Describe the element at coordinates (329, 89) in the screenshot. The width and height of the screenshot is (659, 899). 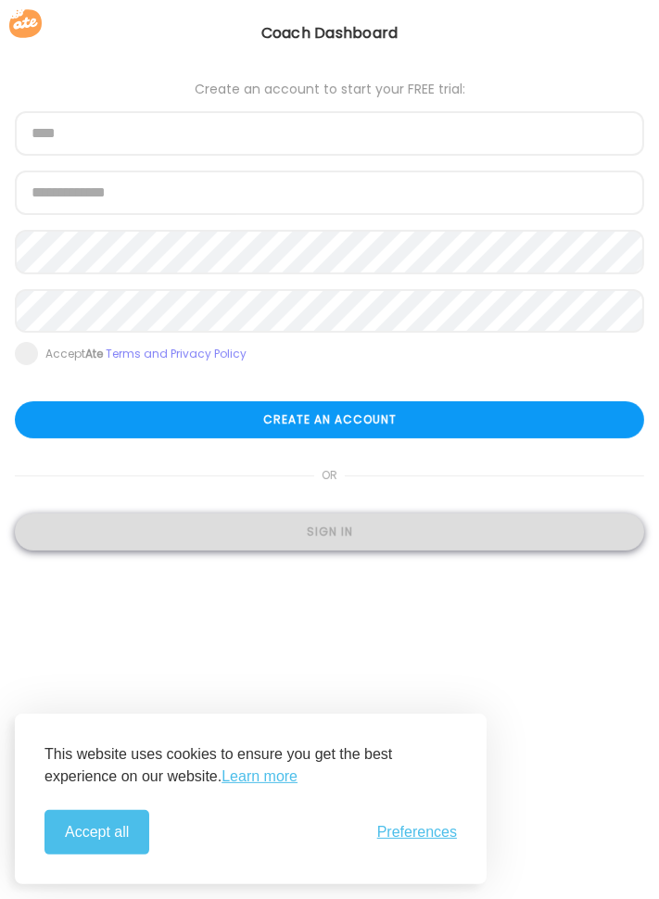
I see `div: Create an account to start your FREE trial:` at that location.